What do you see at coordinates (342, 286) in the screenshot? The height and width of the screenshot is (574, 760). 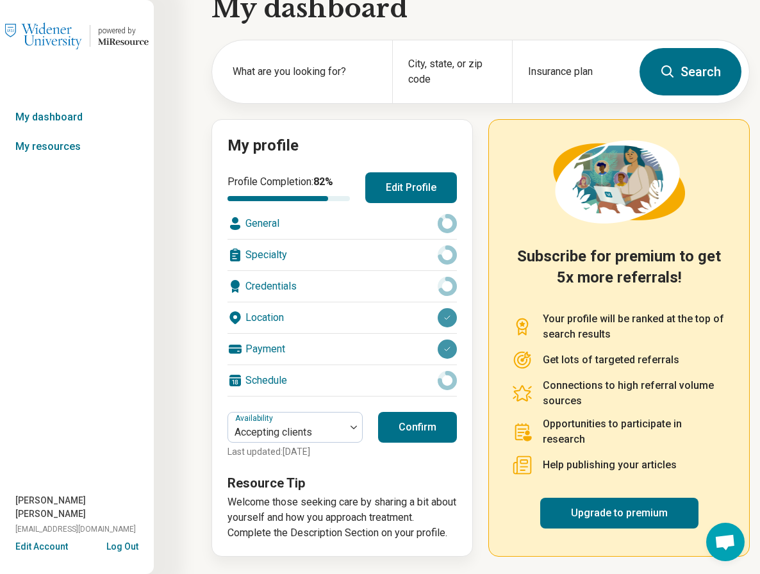 I see `div: Credentials` at bounding box center [342, 286].